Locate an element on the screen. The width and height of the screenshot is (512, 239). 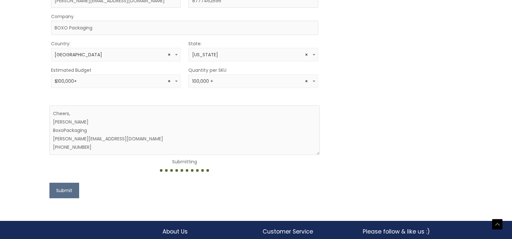
span: United States is located at coordinates (116, 55).